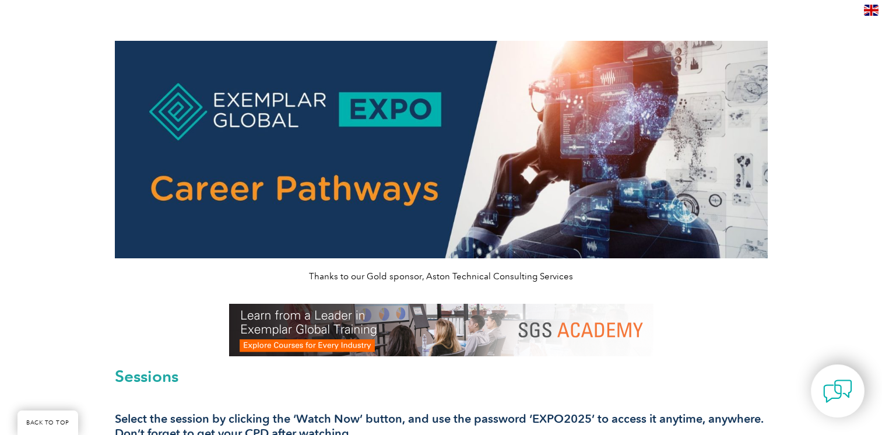 This screenshot has width=882, height=435. I want to click on img: career pathways, so click(441, 149).